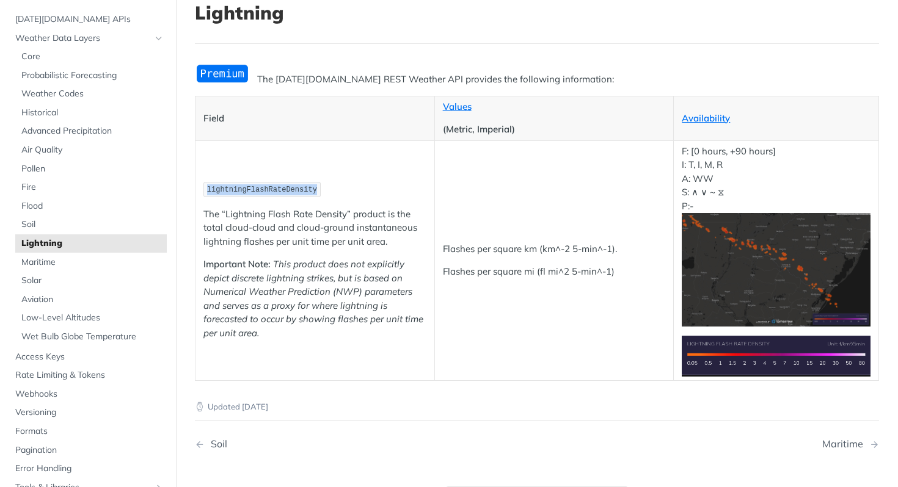 The height and width of the screenshot is (487, 898). Describe the element at coordinates (83, 38) in the screenshot. I see `span: Weather Data Layers` at that location.